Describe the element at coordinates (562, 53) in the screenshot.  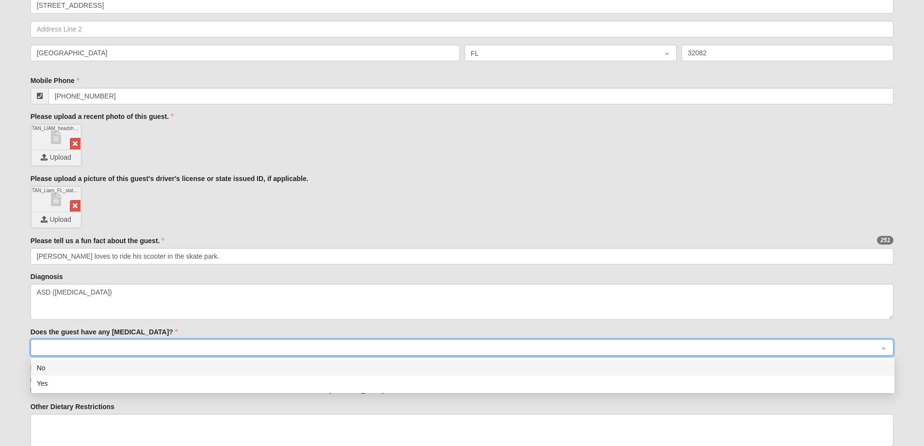
I see `span: FL` at that location.